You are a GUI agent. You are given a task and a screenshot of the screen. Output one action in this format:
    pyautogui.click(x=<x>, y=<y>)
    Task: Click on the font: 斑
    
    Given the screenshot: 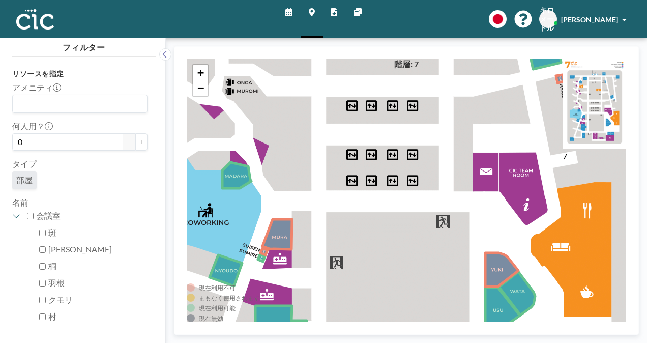 What is the action you would take?
    pyautogui.click(x=52, y=232)
    